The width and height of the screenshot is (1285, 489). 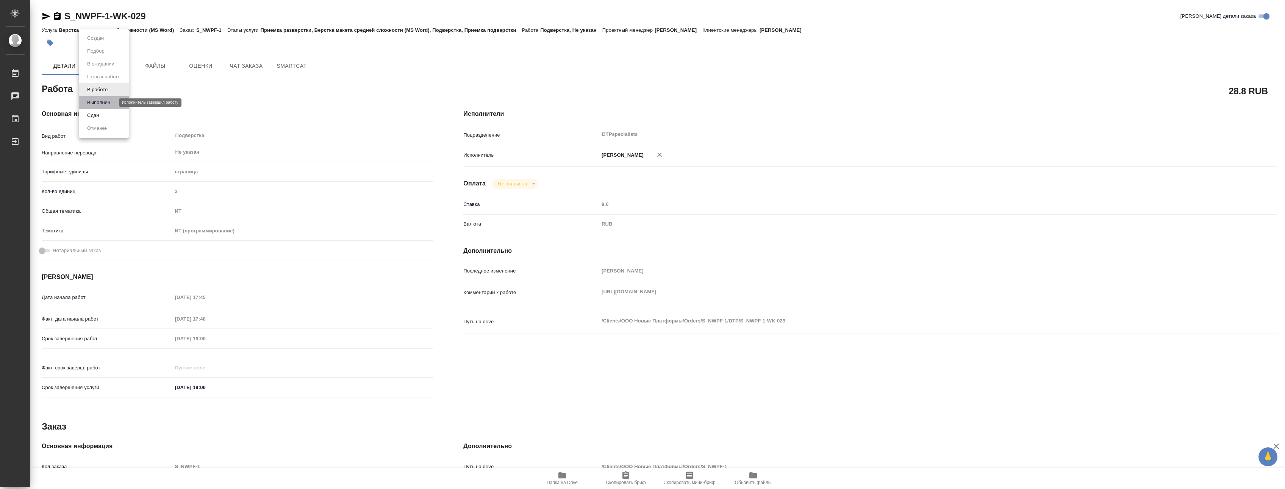 I want to click on button: Отменен, so click(x=97, y=128).